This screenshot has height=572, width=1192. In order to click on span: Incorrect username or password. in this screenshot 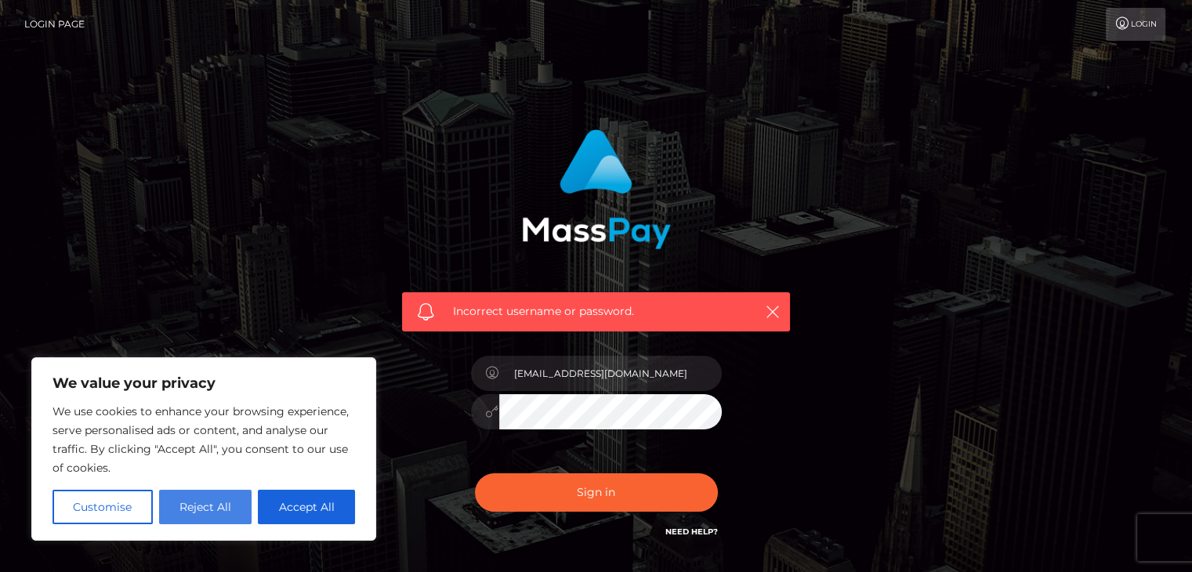, I will do `click(596, 311)`.